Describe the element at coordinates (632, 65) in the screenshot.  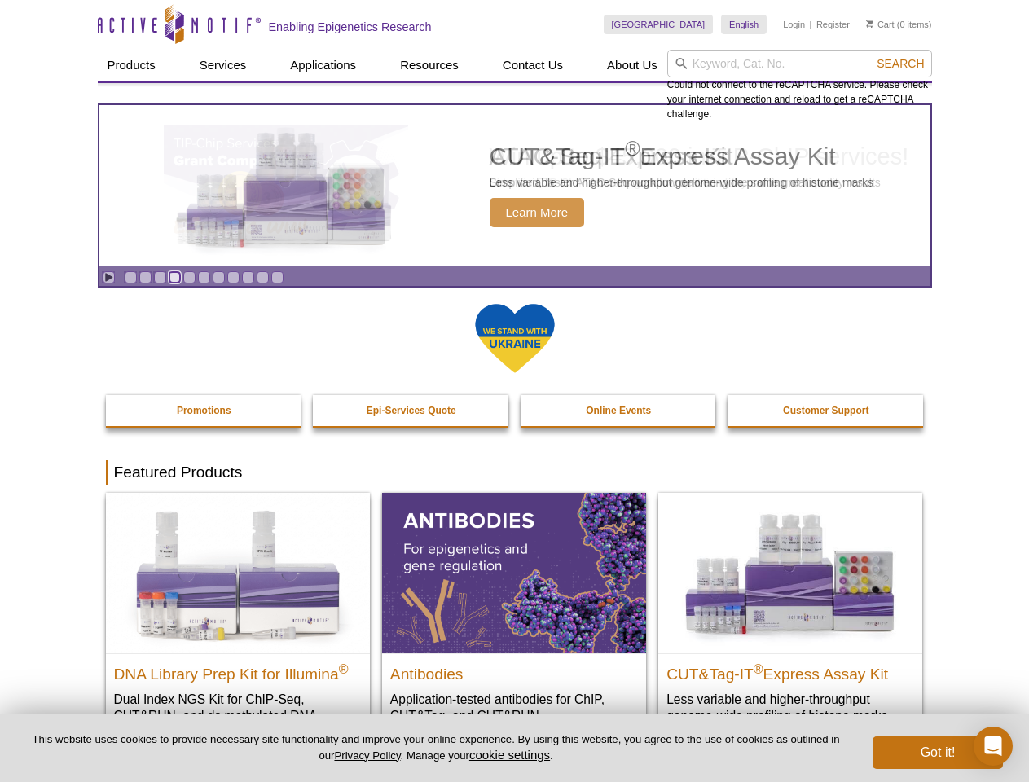
I see `a: About Us` at that location.